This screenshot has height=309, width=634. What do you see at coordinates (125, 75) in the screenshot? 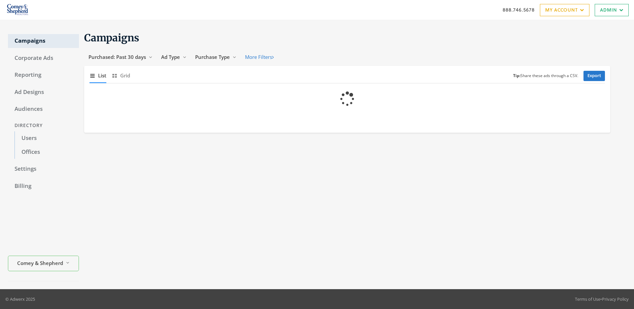
I see `span: Grid` at bounding box center [125, 75].